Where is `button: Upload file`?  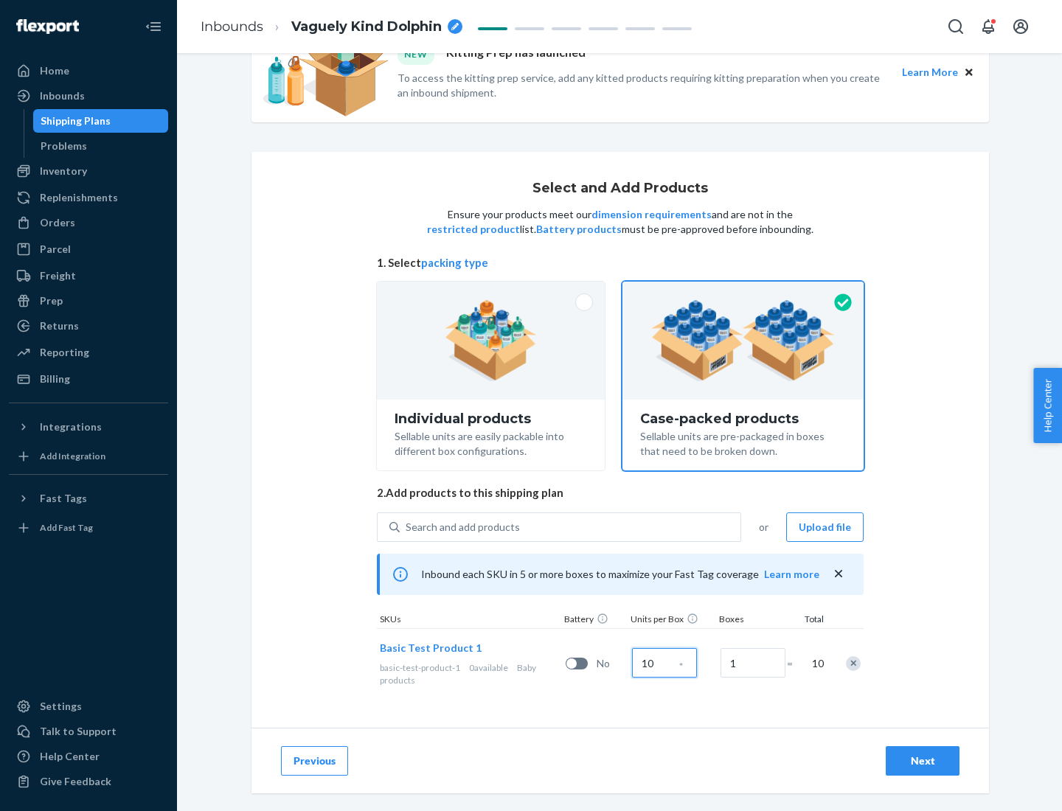
button: Upload file is located at coordinates (824, 527).